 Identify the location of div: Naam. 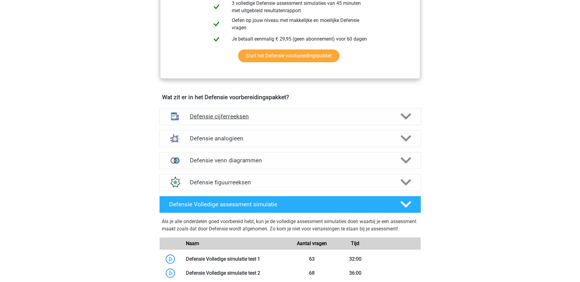
(236, 244).